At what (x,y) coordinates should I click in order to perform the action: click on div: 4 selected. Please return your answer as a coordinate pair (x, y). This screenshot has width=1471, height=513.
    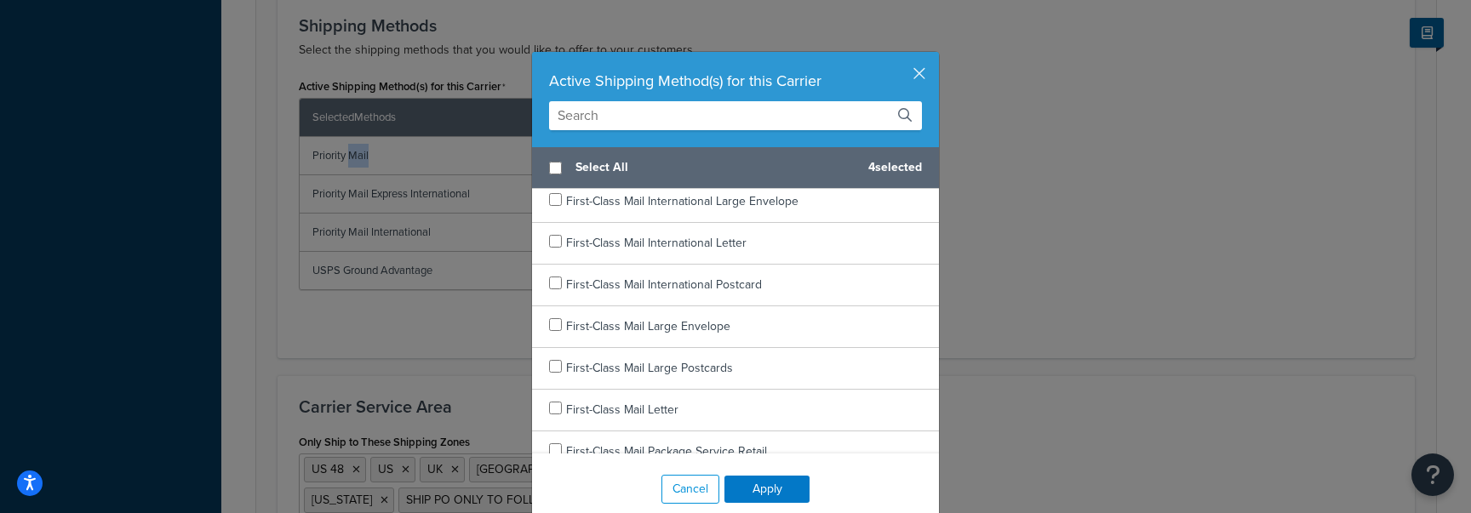
    Looking at the image, I should click on (735, 168).